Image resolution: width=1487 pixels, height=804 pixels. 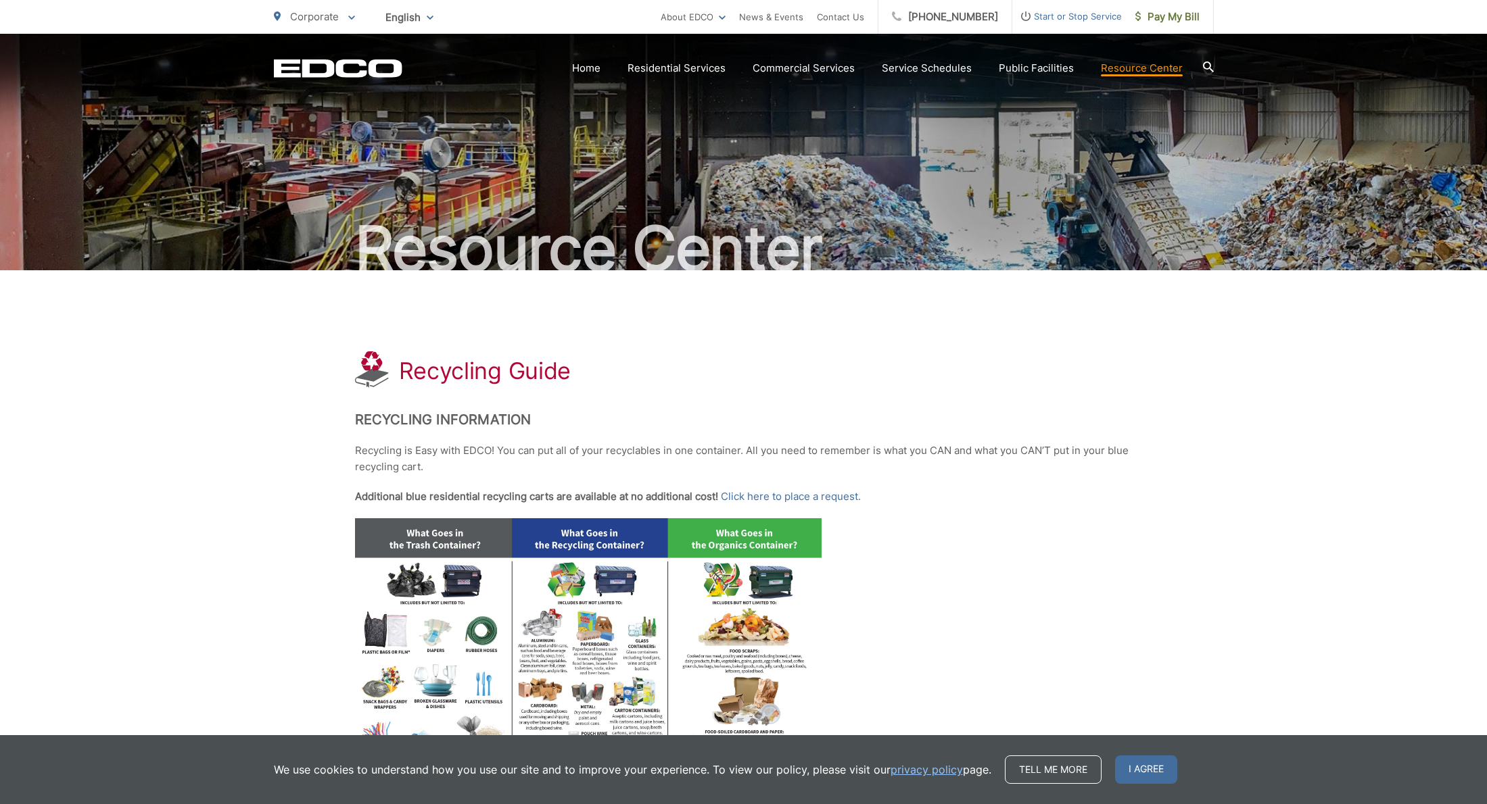 I want to click on a: Tell me more, so click(x=1053, y=770).